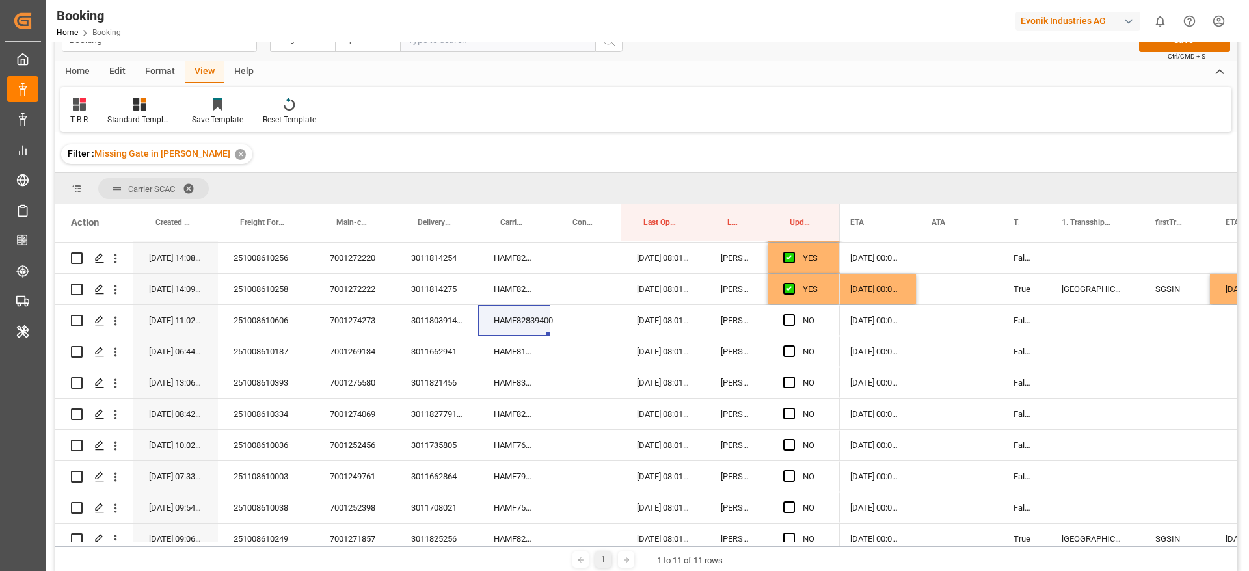 The image size is (1249, 571). I want to click on div: Action, so click(85, 222).